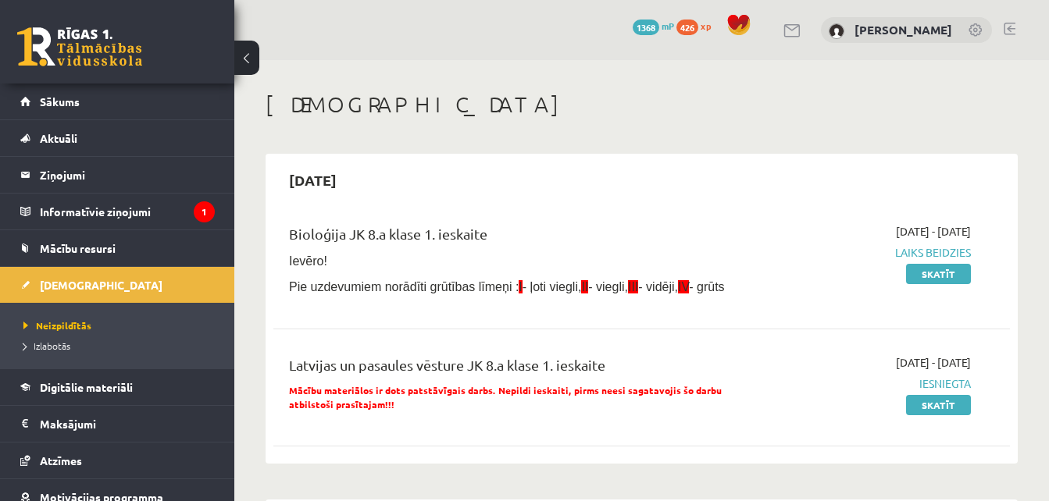 The image size is (1049, 501). What do you see at coordinates (204, 212) in the screenshot?
I see `i: 1` at bounding box center [204, 212].